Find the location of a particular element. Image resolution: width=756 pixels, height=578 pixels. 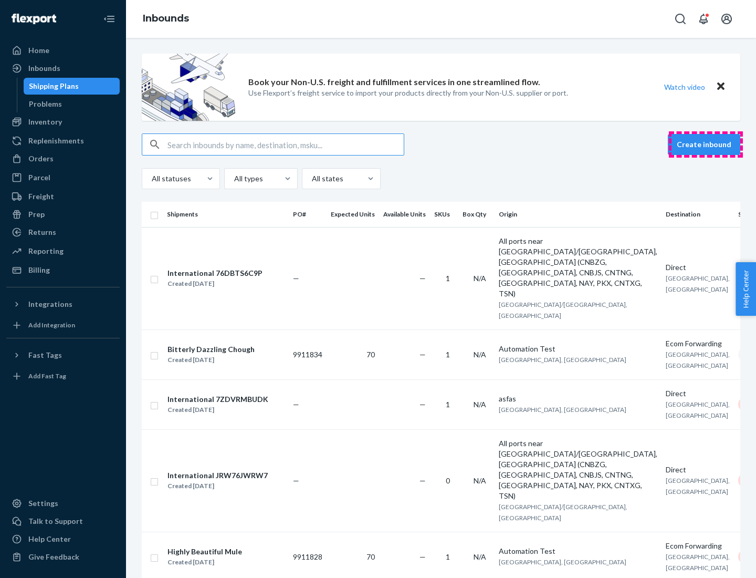

button: Open Search Box is located at coordinates (680, 19).